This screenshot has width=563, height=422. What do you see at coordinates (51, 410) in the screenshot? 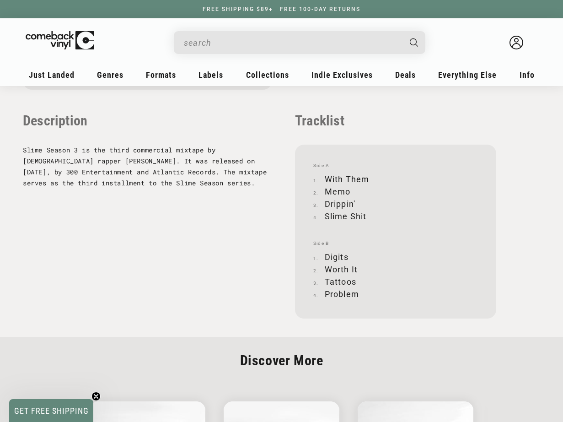
I see `span: GET FREE SHIPPING` at bounding box center [51, 410].